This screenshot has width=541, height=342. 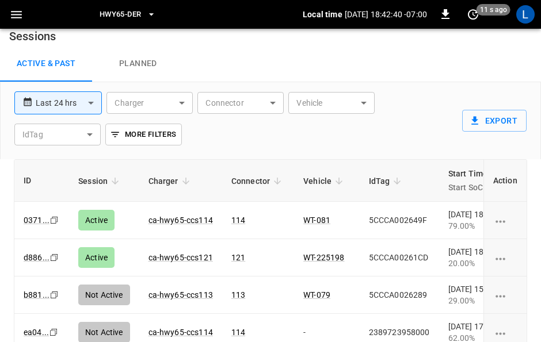 I want to click on a: ea04..., so click(x=36, y=333).